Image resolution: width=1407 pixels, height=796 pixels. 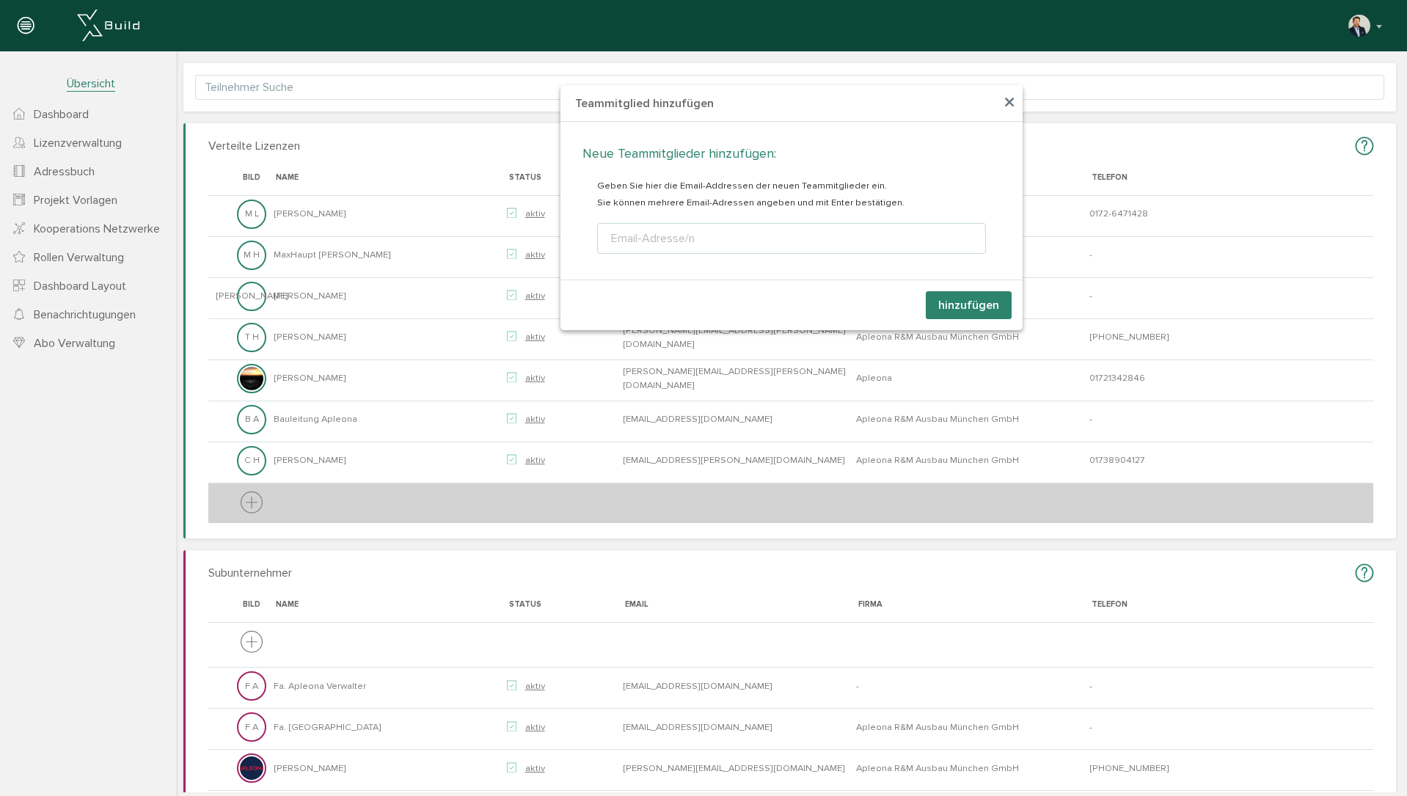 I want to click on span: Adressbuch, so click(x=64, y=172).